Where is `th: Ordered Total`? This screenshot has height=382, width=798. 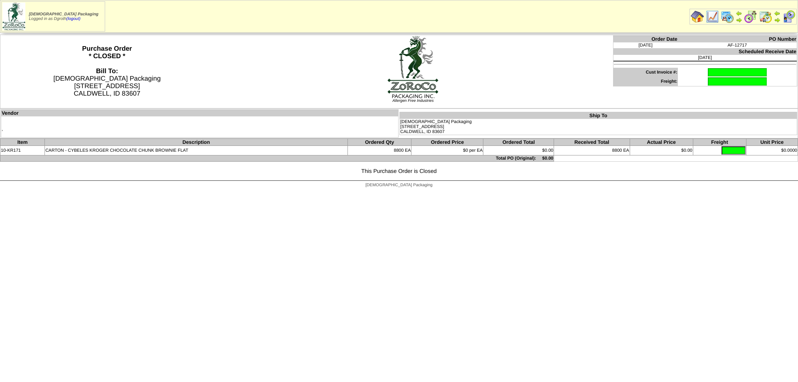
th: Ordered Total is located at coordinates (519, 142).